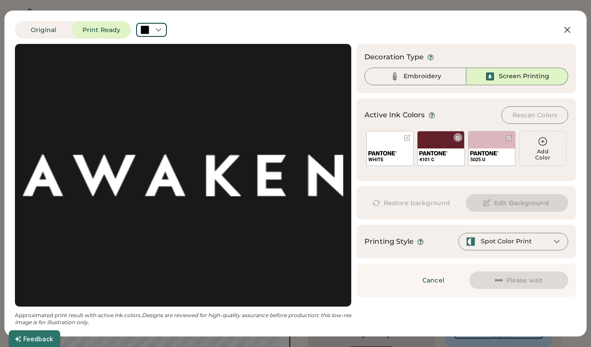 The image size is (591, 347). What do you see at coordinates (506, 242) in the screenshot?
I see `div: Spot Color Print` at bounding box center [506, 242].